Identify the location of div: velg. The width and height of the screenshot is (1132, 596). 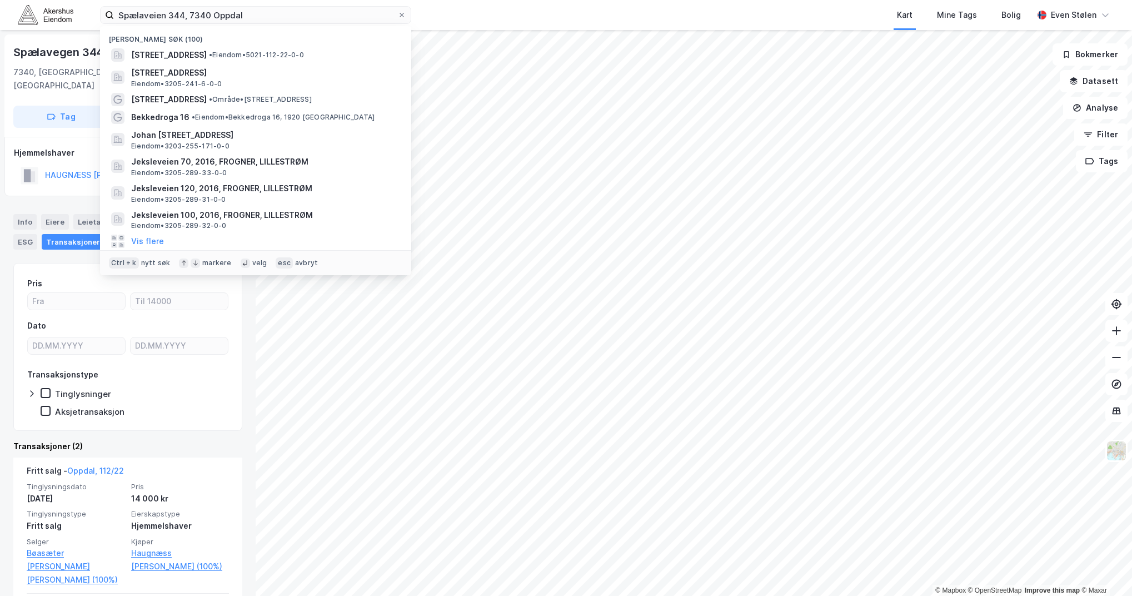
(259, 263).